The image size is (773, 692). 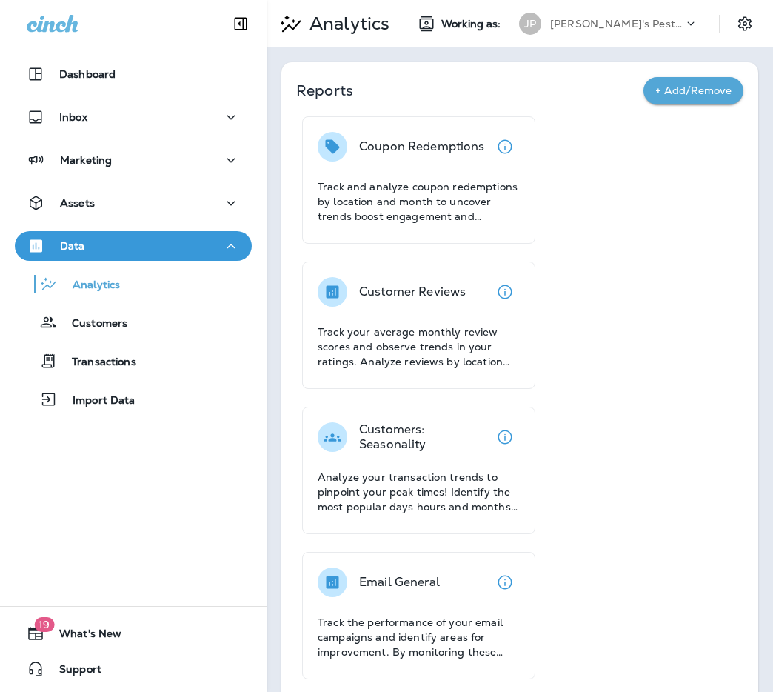 I want to click on p: Customers, so click(x=92, y=324).